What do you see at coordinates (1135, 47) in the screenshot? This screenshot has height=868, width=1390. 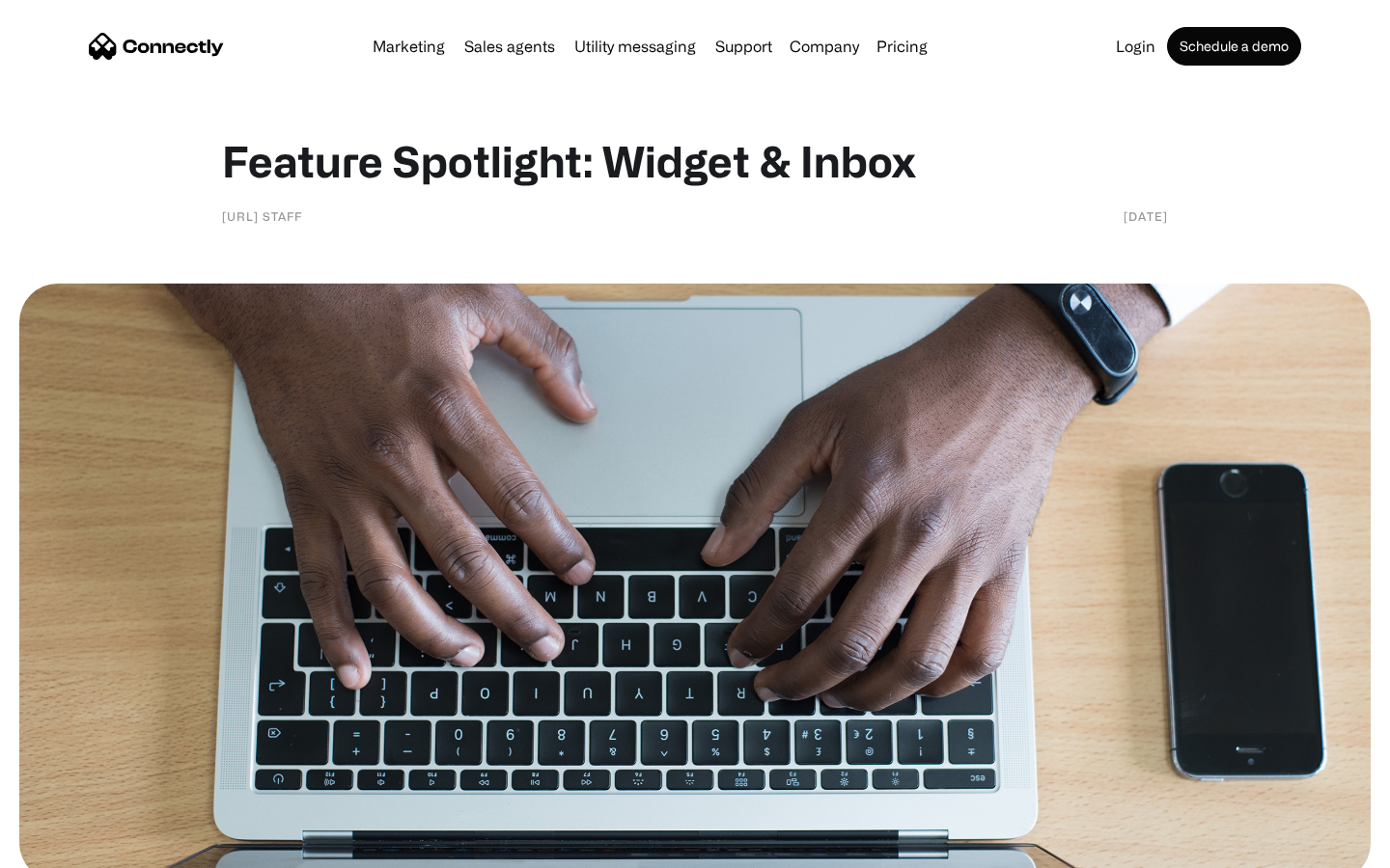 I see `a: Login` at bounding box center [1135, 47].